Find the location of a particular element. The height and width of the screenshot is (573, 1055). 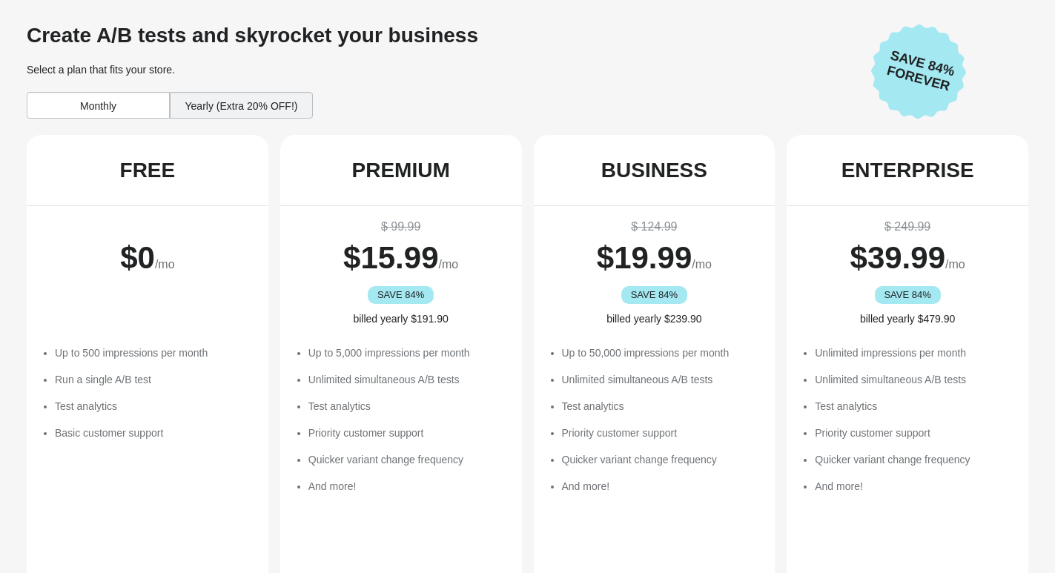

div: Yearly (Extra 20% OFF!) is located at coordinates (241, 105).